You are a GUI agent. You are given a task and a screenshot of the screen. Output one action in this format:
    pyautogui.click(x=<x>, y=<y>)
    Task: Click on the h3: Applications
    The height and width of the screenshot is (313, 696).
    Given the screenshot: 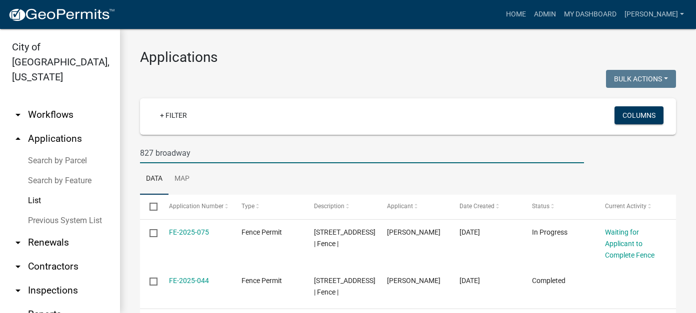 What is the action you would take?
    pyautogui.click(x=408, y=57)
    